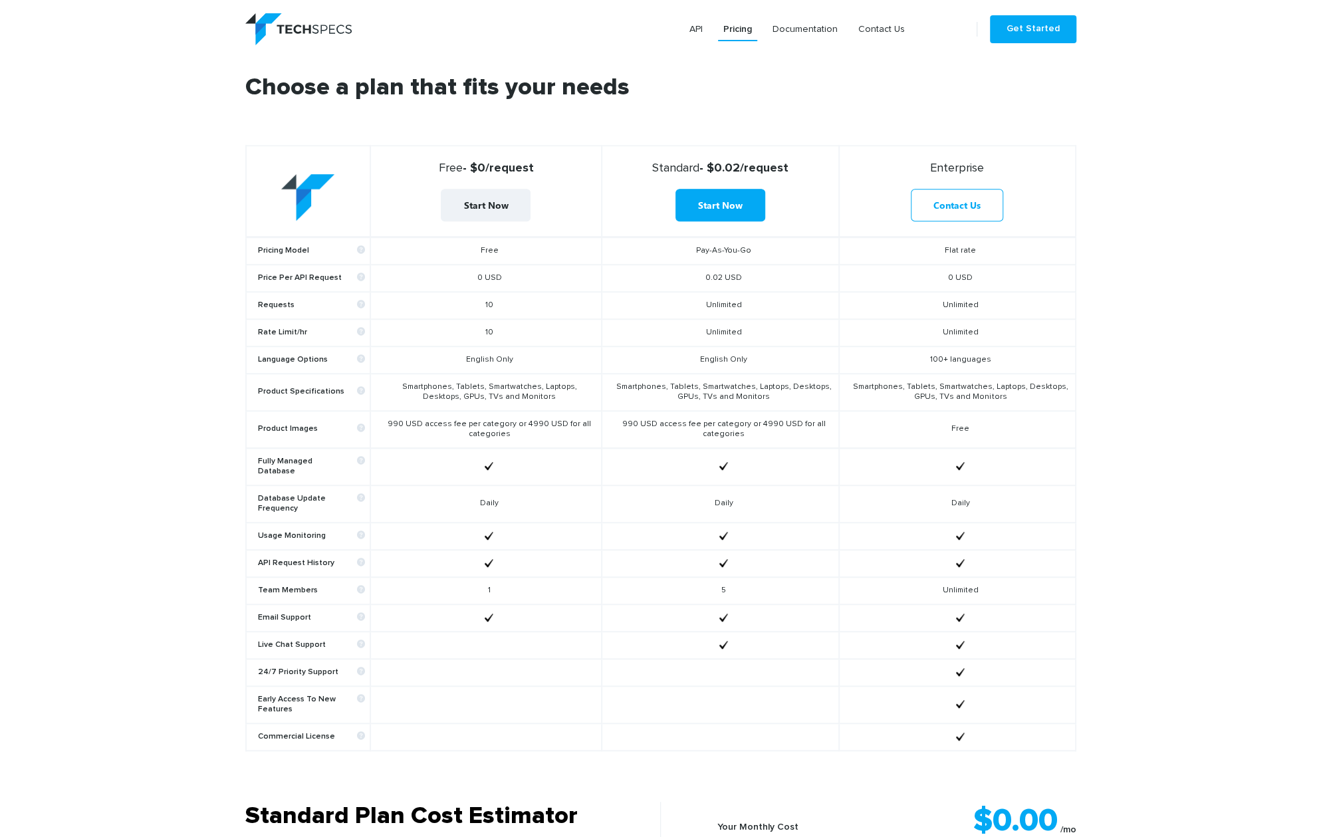 The image size is (1321, 837). I want to click on a: API, so click(696, 29).